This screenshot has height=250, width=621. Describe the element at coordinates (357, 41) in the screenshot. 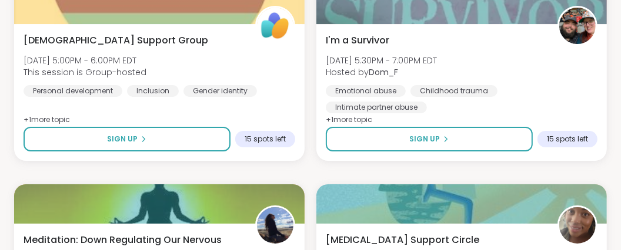

I see `span: I'm a Survivor` at that location.